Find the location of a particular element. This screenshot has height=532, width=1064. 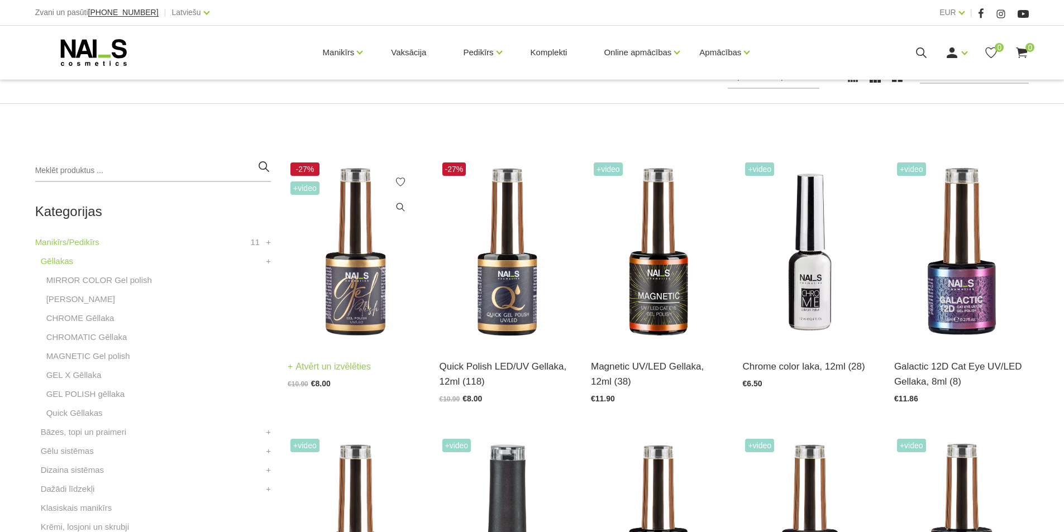

a: Ilgnoturīga gellaka, kas sastāv no metāla mikrodaļiņām, kuras īpaša magnēta ietekmē var pārvērst ... is located at coordinates (658, 252).